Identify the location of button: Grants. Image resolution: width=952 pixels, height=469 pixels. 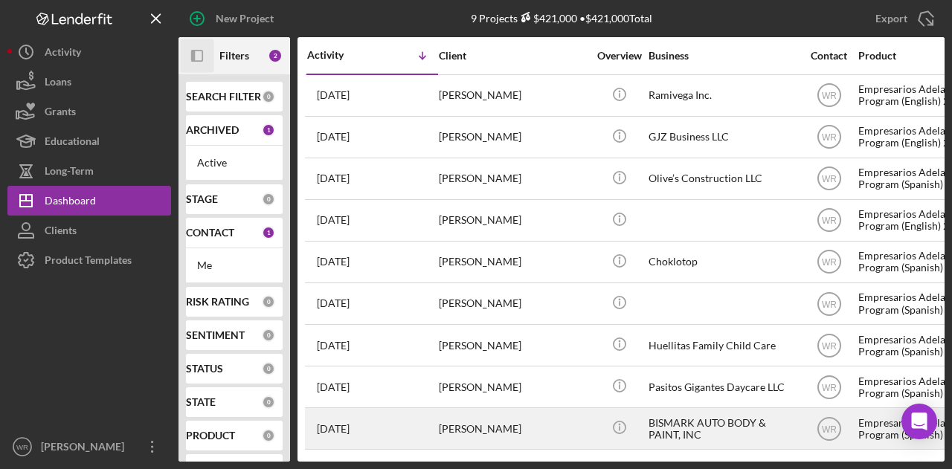
(89, 112).